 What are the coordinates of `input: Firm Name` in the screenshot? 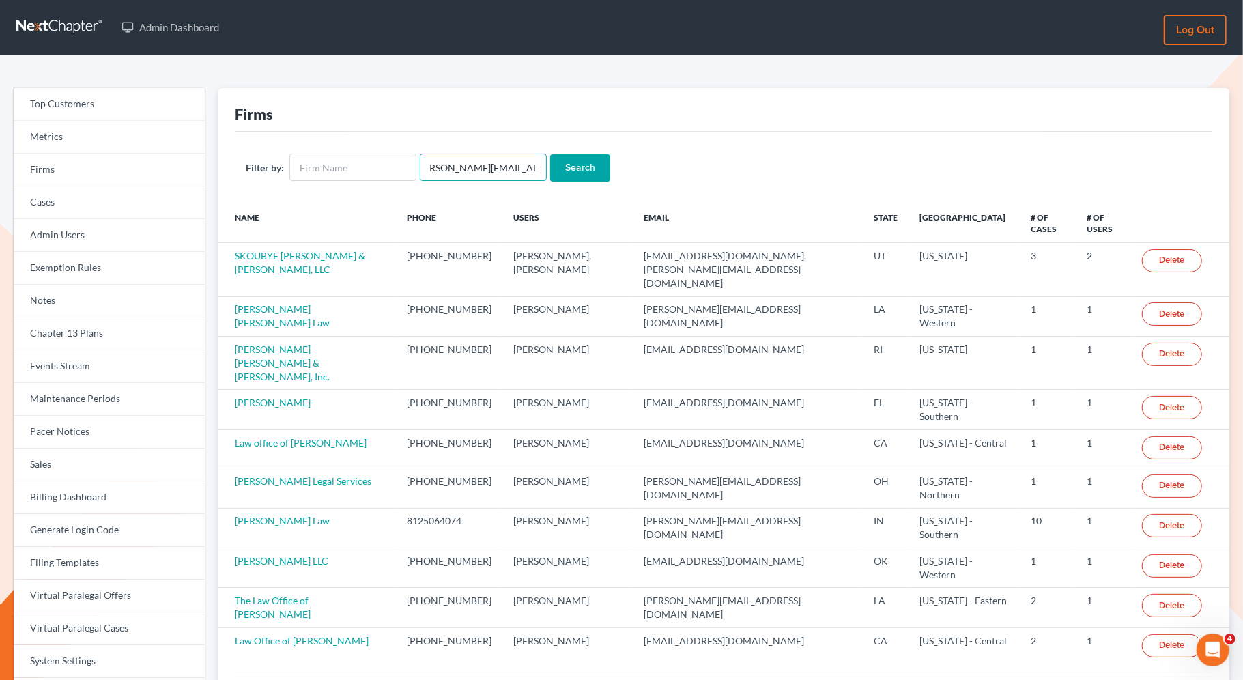 It's located at (353, 167).